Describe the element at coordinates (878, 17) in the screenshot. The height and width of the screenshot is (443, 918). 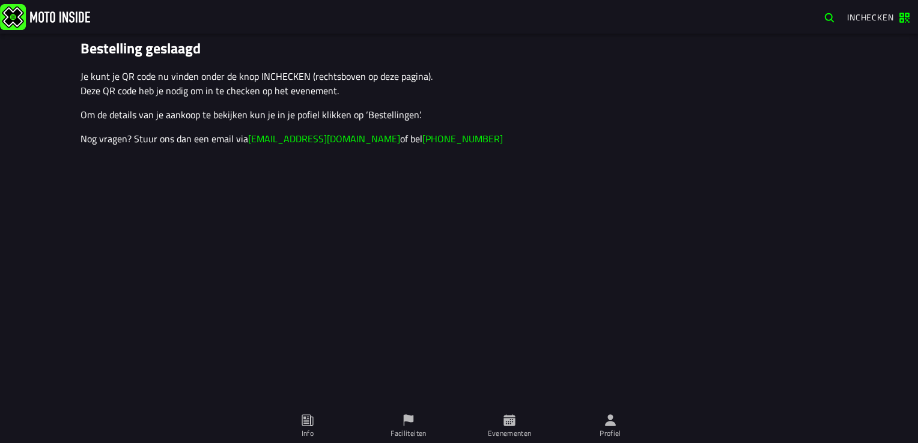
I see `a: Inchecken` at that location.